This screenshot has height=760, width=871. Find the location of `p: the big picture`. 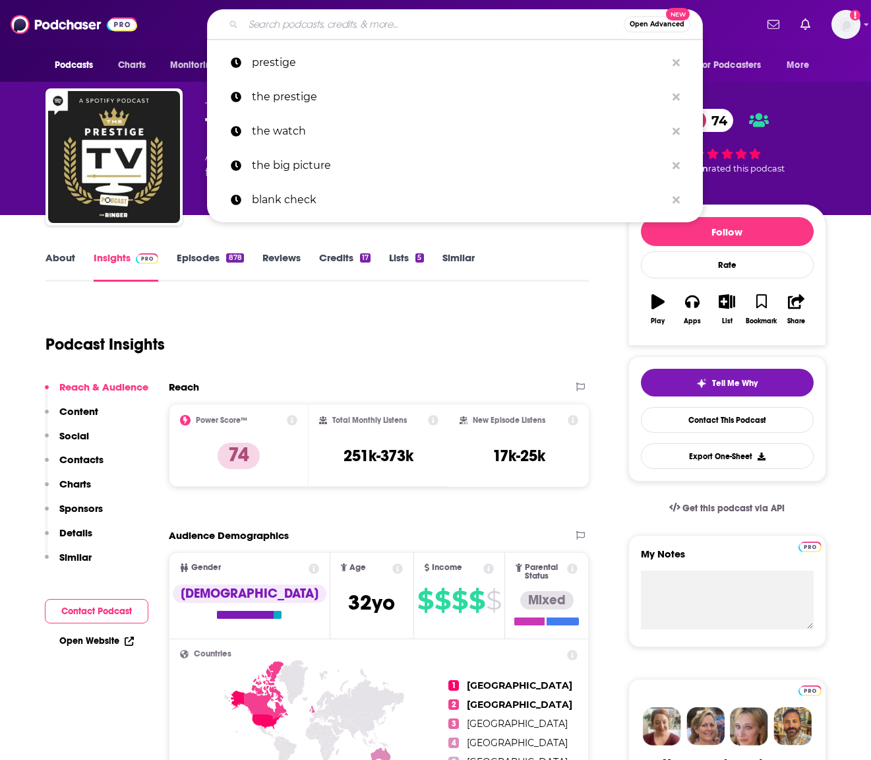

p: the big picture is located at coordinates (459, 166).